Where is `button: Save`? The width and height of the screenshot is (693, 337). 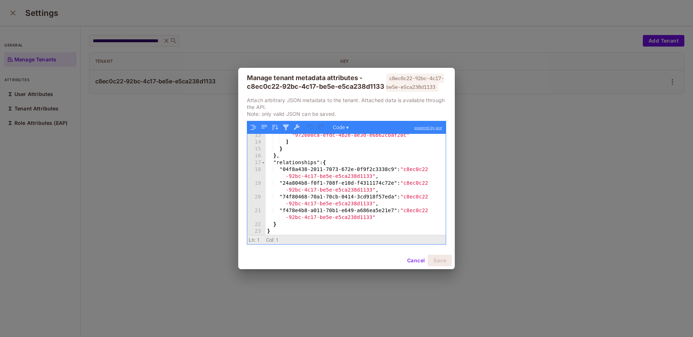
button: Save is located at coordinates (440, 261).